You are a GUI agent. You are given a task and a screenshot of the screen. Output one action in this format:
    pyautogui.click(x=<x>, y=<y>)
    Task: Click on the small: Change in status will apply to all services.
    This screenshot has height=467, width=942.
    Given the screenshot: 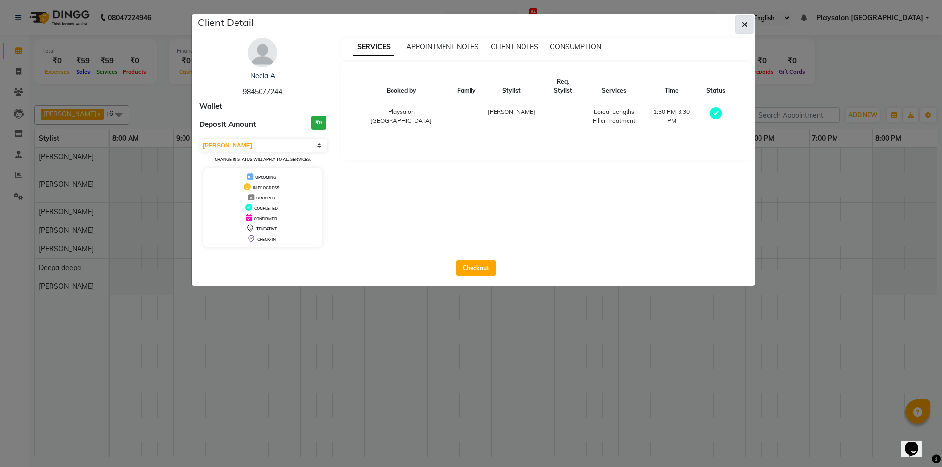 What is the action you would take?
    pyautogui.click(x=262, y=159)
    